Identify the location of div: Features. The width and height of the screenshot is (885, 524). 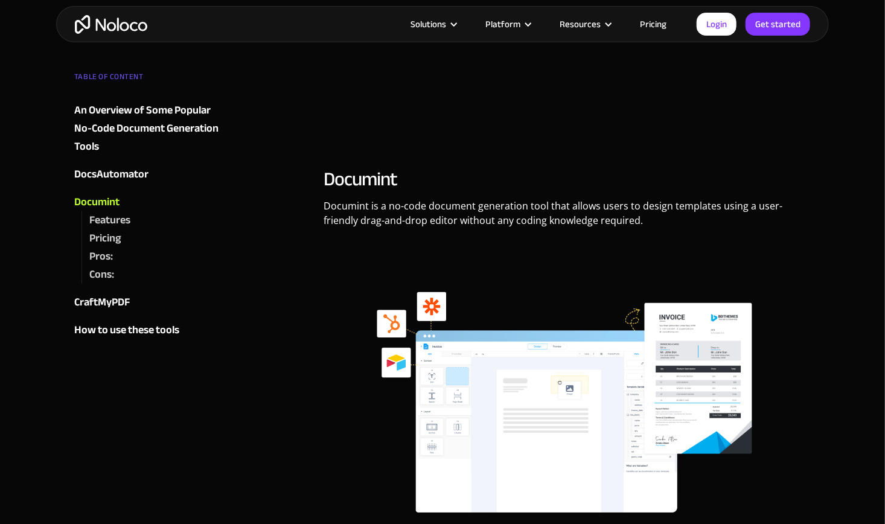
(110, 220).